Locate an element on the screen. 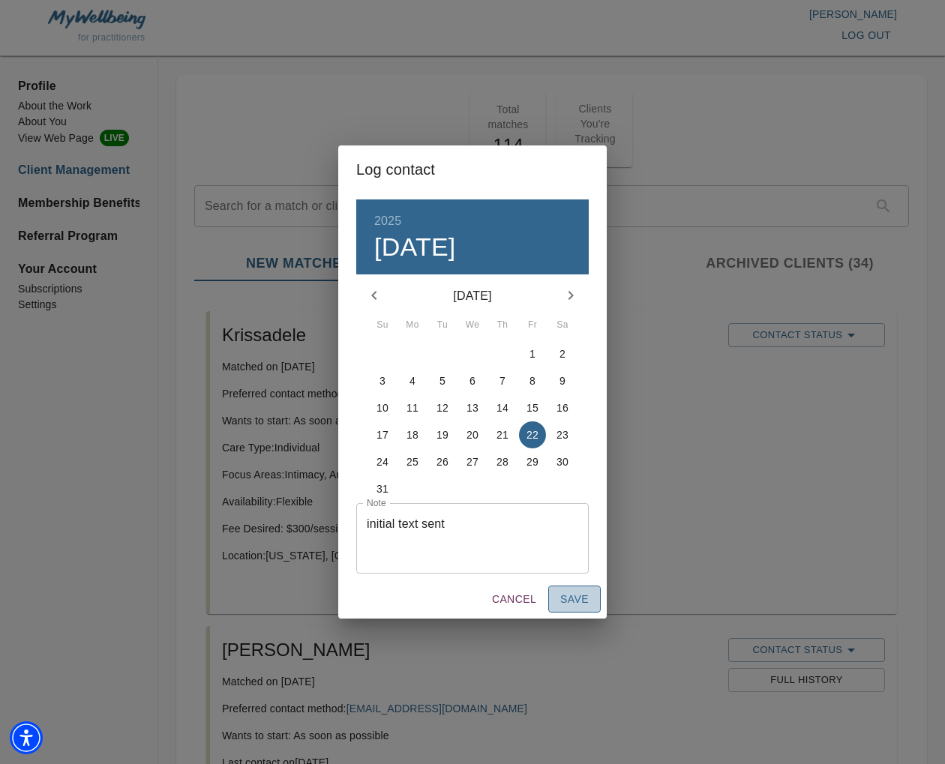  p: 14 is located at coordinates (502, 408).